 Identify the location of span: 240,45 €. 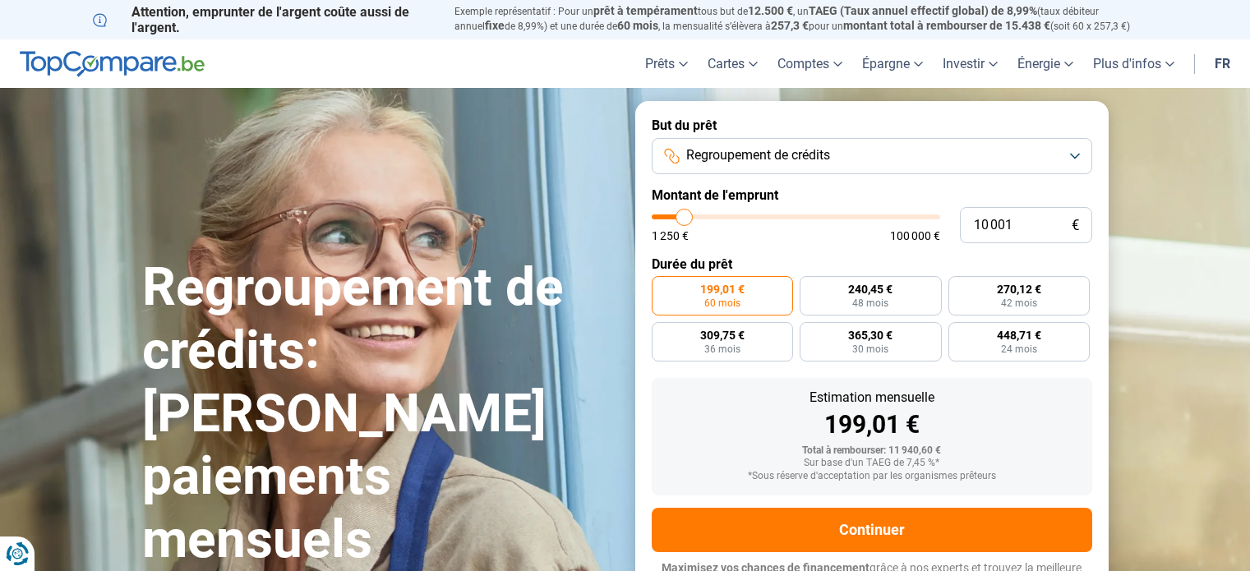
(870, 289).